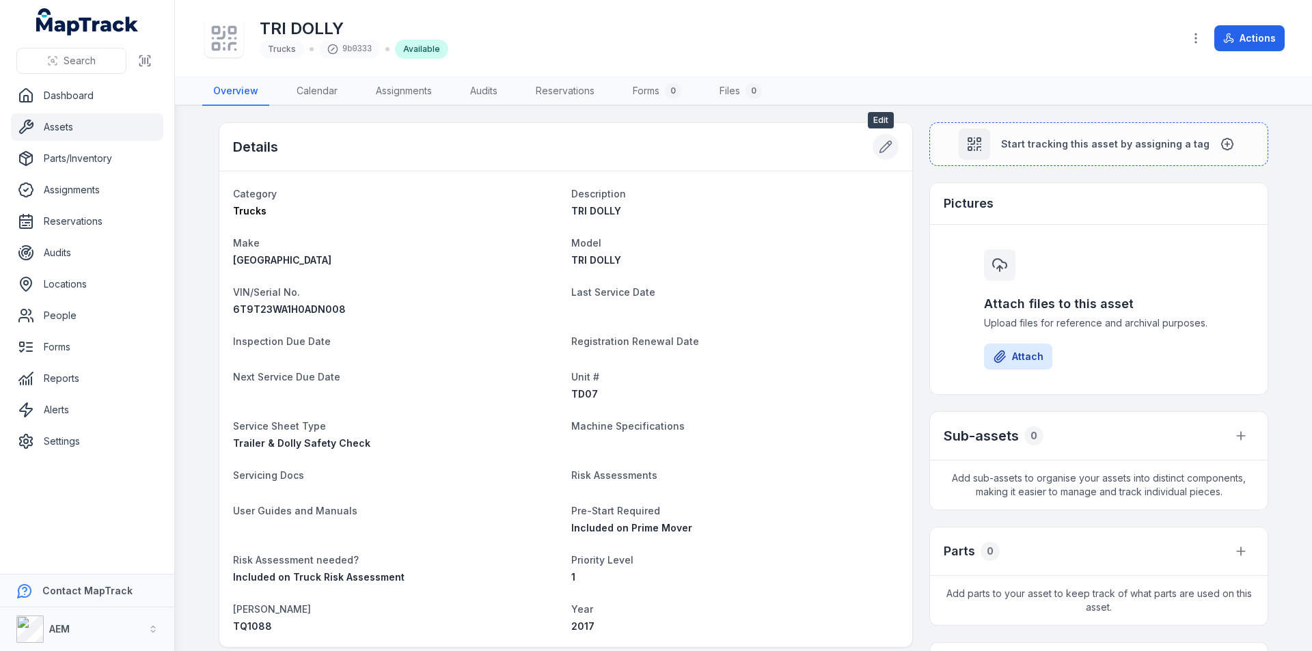 Image resolution: width=1312 pixels, height=651 pixels. What do you see at coordinates (631, 528) in the screenshot?
I see `span: Included on Prime Mover` at bounding box center [631, 528].